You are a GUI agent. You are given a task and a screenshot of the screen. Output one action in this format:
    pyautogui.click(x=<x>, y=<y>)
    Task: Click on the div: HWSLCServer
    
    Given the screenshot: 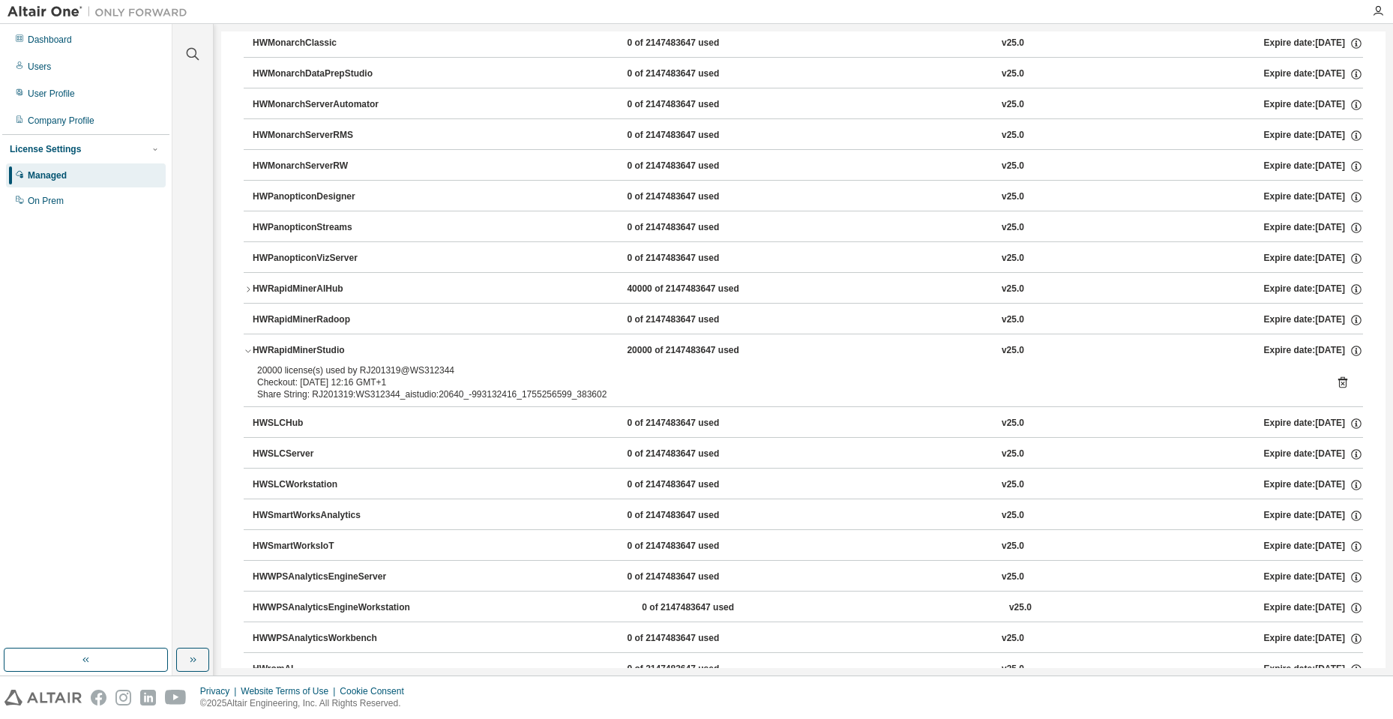 What is the action you would take?
    pyautogui.click(x=320, y=454)
    